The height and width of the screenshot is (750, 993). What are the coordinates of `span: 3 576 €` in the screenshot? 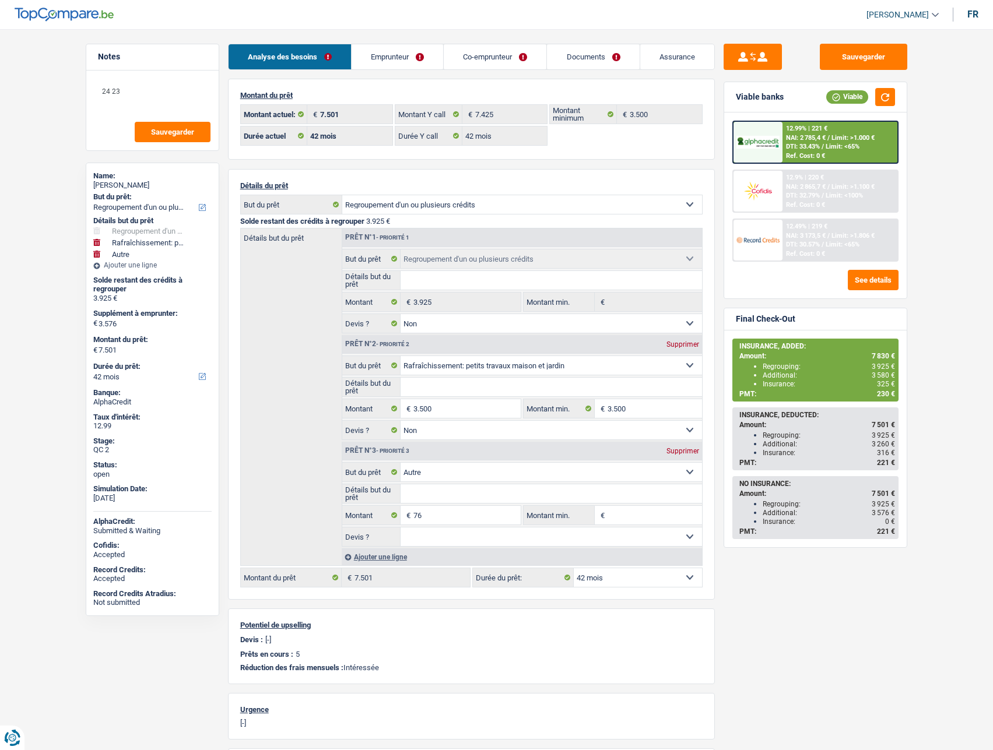 It's located at (883, 513).